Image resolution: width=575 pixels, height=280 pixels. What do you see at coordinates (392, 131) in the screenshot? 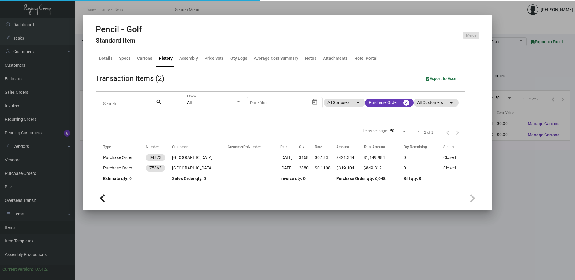
I see `span: 50` at bounding box center [392, 131].